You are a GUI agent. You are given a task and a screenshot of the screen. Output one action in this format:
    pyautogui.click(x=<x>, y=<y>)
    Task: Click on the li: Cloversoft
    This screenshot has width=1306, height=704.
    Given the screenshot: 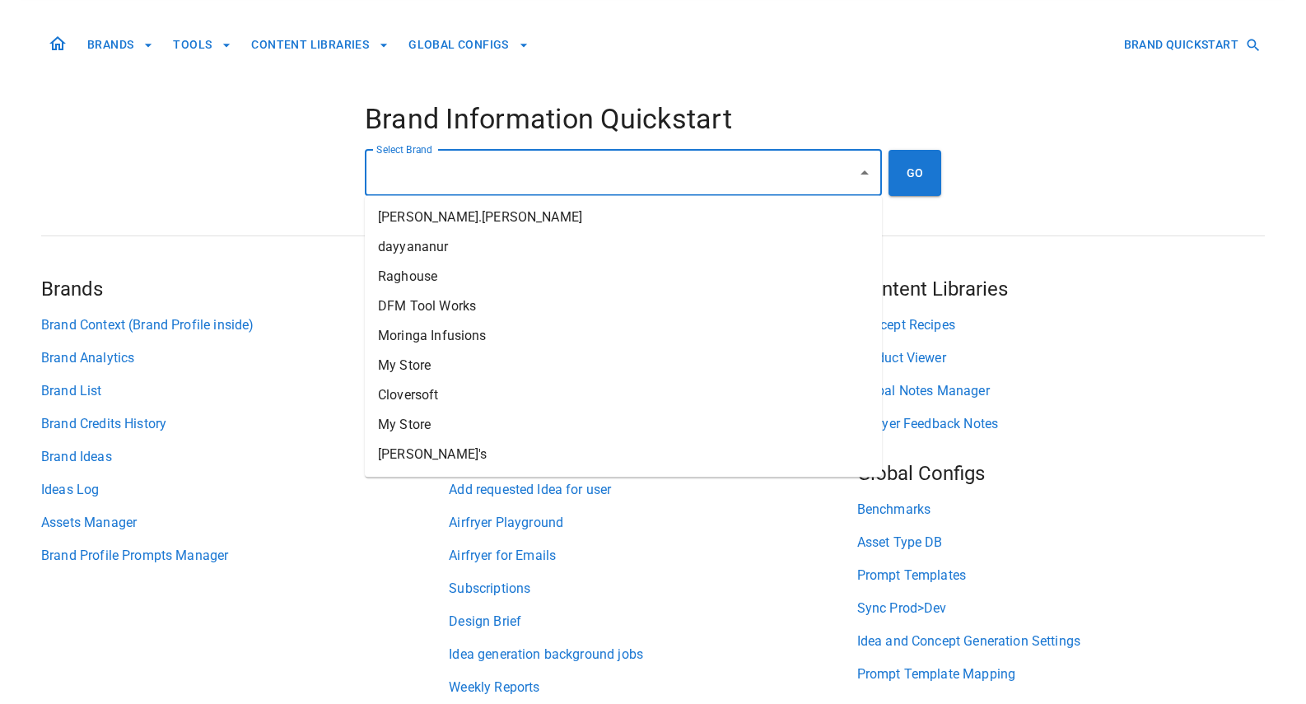 What is the action you would take?
    pyautogui.click(x=623, y=395)
    